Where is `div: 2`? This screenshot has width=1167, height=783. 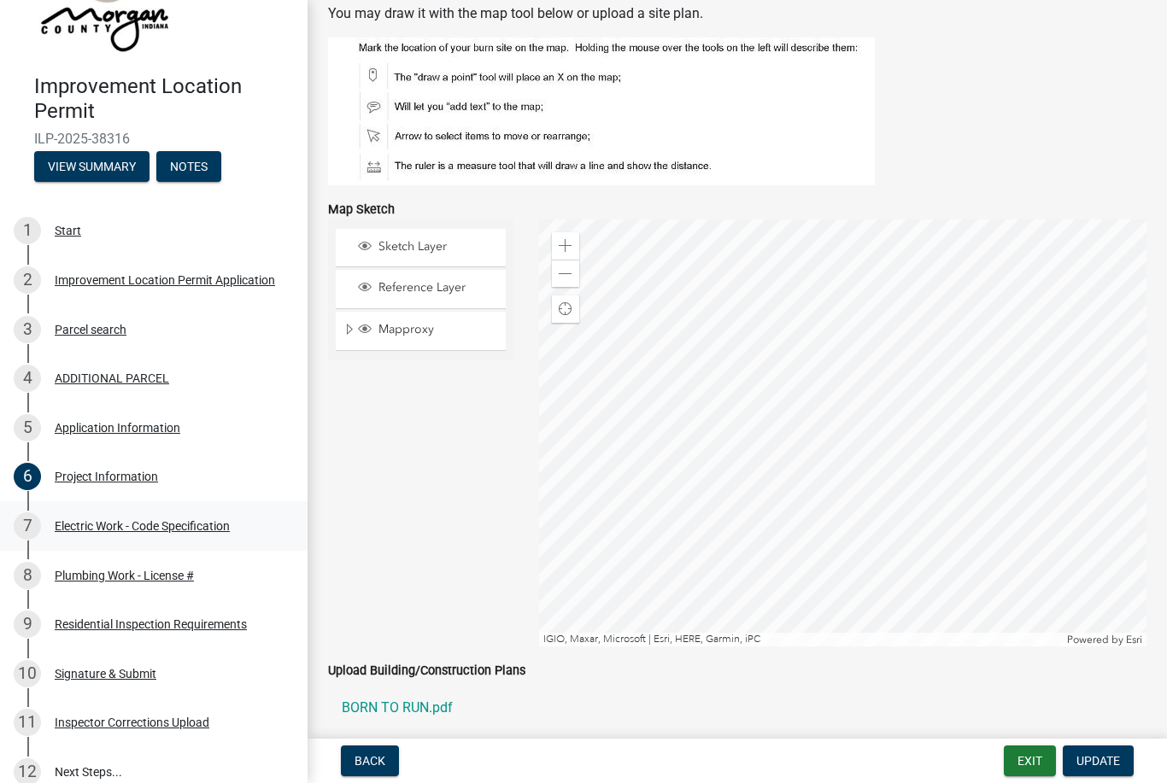
div: 2 is located at coordinates (27, 280).